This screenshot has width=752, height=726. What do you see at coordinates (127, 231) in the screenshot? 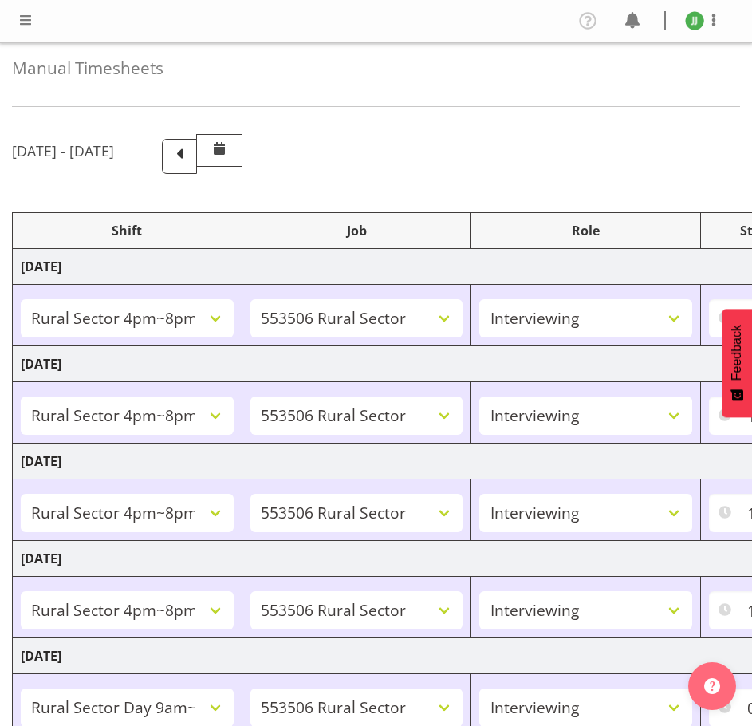
I see `div: Shift` at bounding box center [127, 231].